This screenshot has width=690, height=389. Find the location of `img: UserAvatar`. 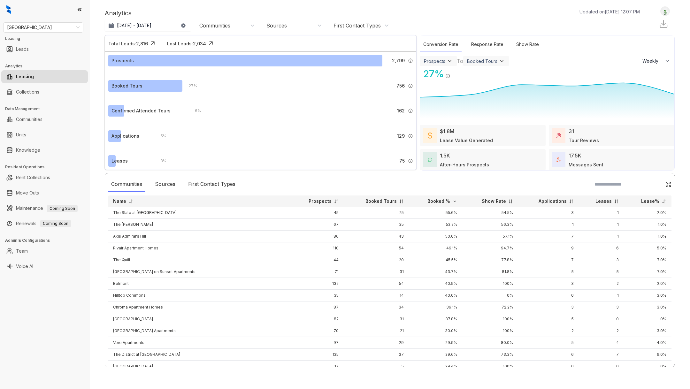

img: UserAvatar is located at coordinates (665, 11).